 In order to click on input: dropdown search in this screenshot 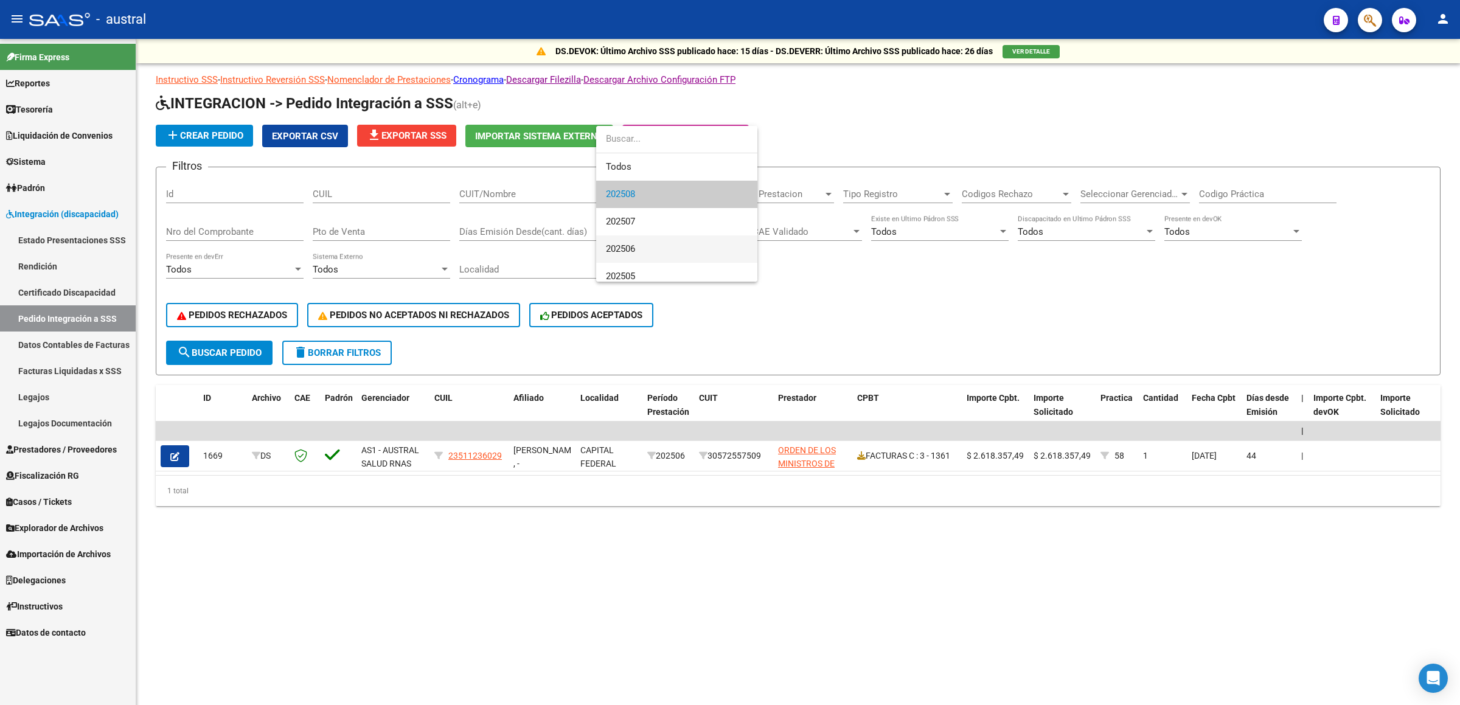, I will do `click(677, 138)`.